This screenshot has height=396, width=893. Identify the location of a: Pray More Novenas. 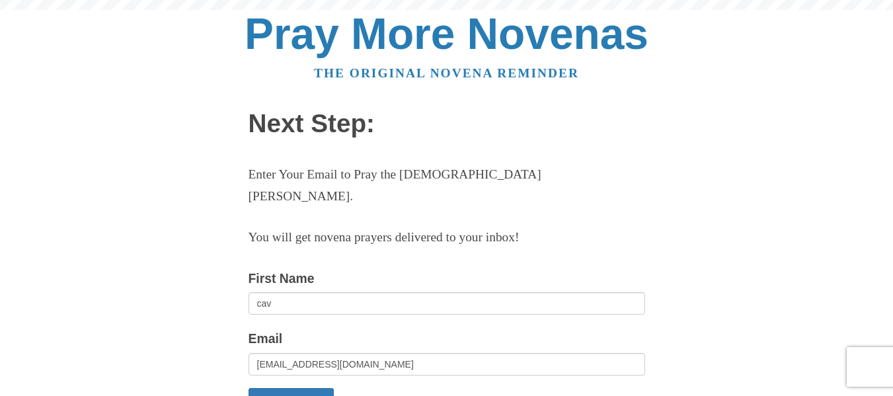
(446, 34).